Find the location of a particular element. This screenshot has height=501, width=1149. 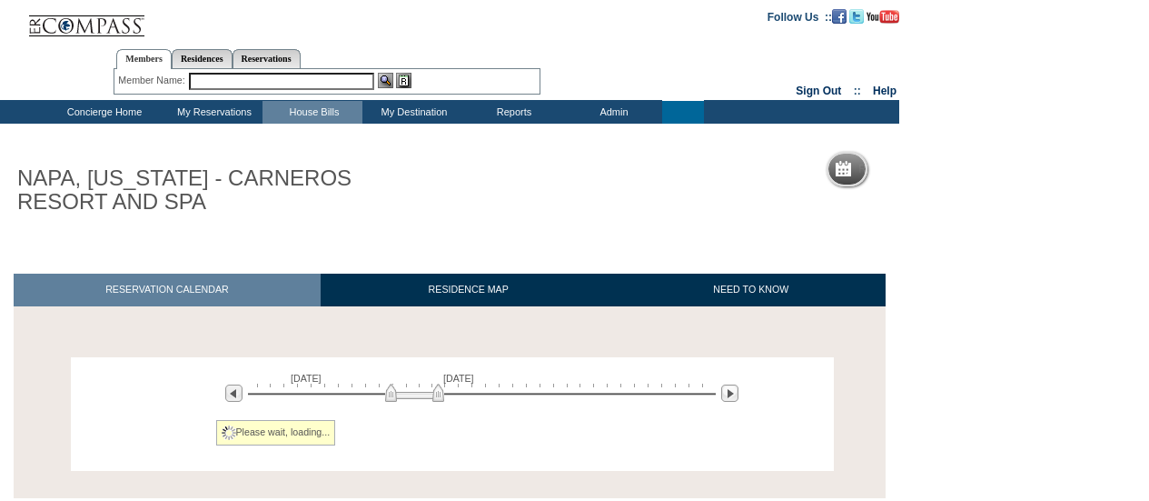

img: Subscribe to our YouTube Channel is located at coordinates (883, 16).